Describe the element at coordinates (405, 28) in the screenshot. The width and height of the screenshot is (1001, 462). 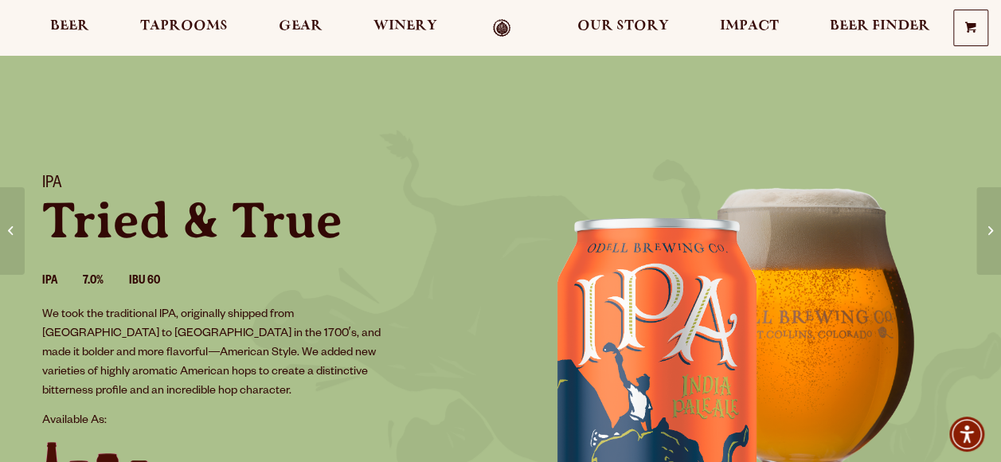
I see `a: Winery` at that location.